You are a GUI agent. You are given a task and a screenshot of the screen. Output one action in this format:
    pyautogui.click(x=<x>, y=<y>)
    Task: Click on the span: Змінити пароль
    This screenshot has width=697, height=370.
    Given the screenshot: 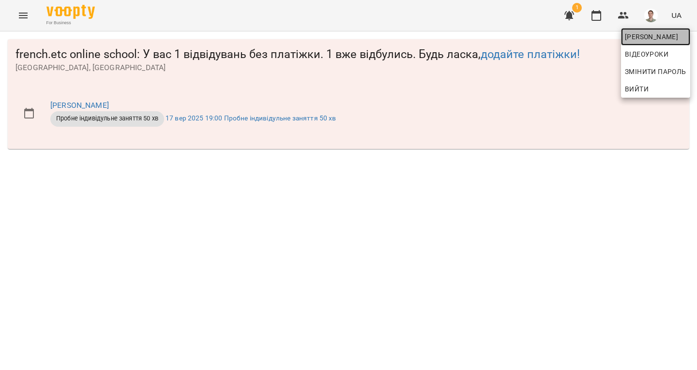 What is the action you would take?
    pyautogui.click(x=655, y=72)
    